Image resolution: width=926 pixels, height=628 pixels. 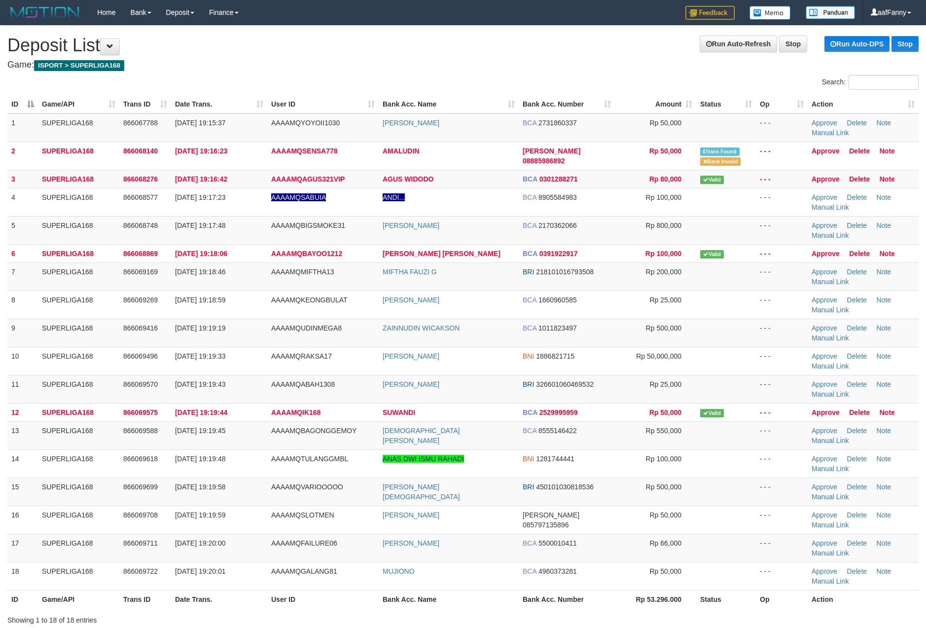 What do you see at coordinates (23, 519) in the screenshot?
I see `td: 16` at bounding box center [23, 519].